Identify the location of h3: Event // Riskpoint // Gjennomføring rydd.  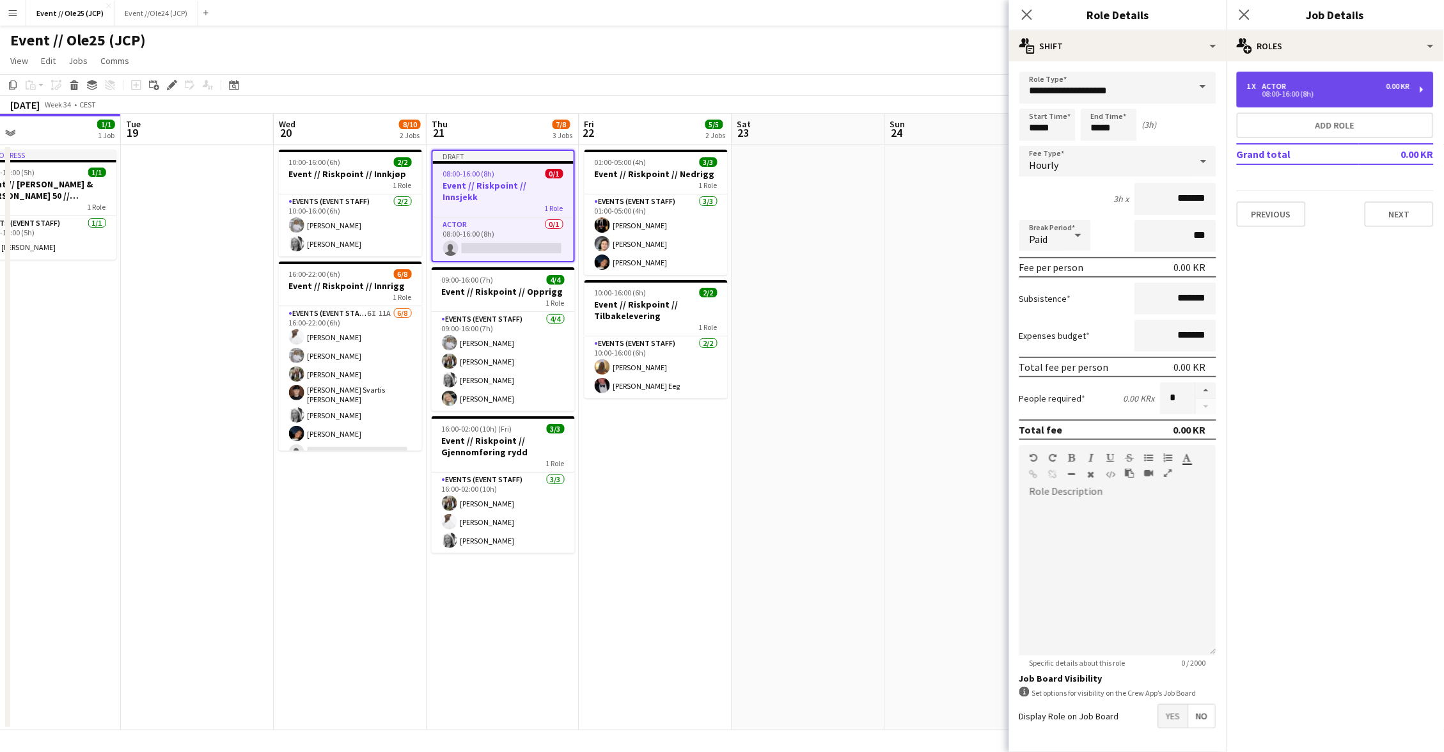
(503, 447).